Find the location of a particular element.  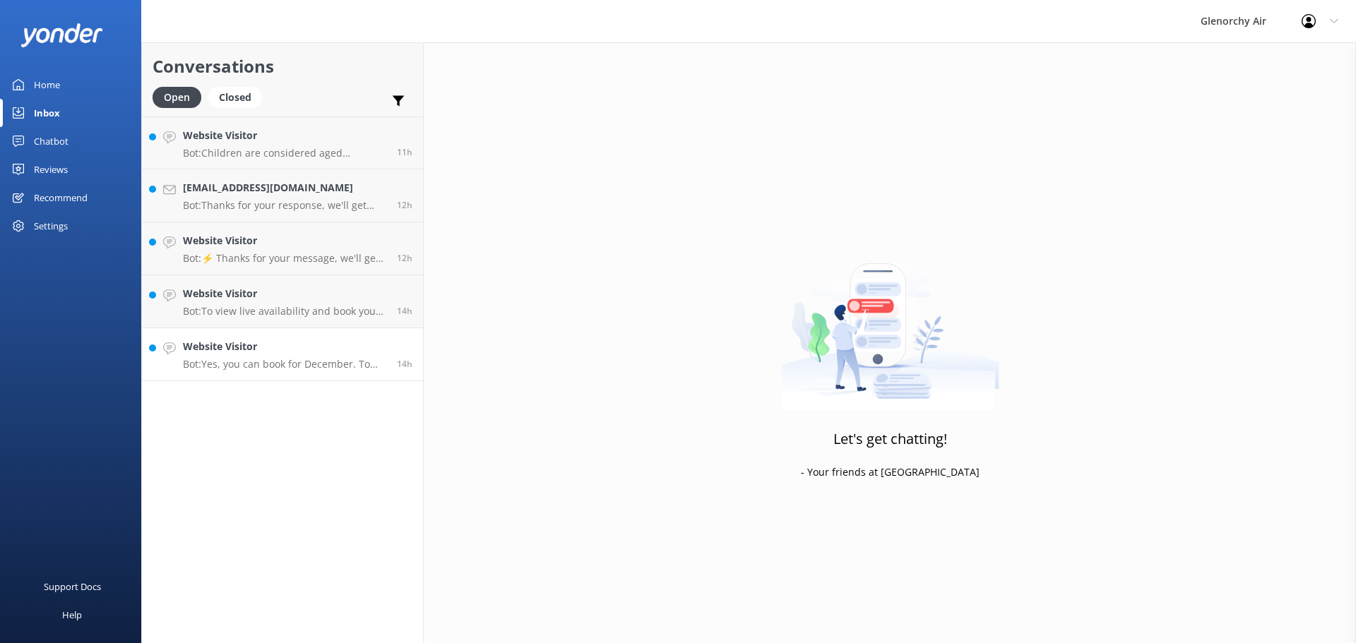

div: Support Docs is located at coordinates (72, 587).